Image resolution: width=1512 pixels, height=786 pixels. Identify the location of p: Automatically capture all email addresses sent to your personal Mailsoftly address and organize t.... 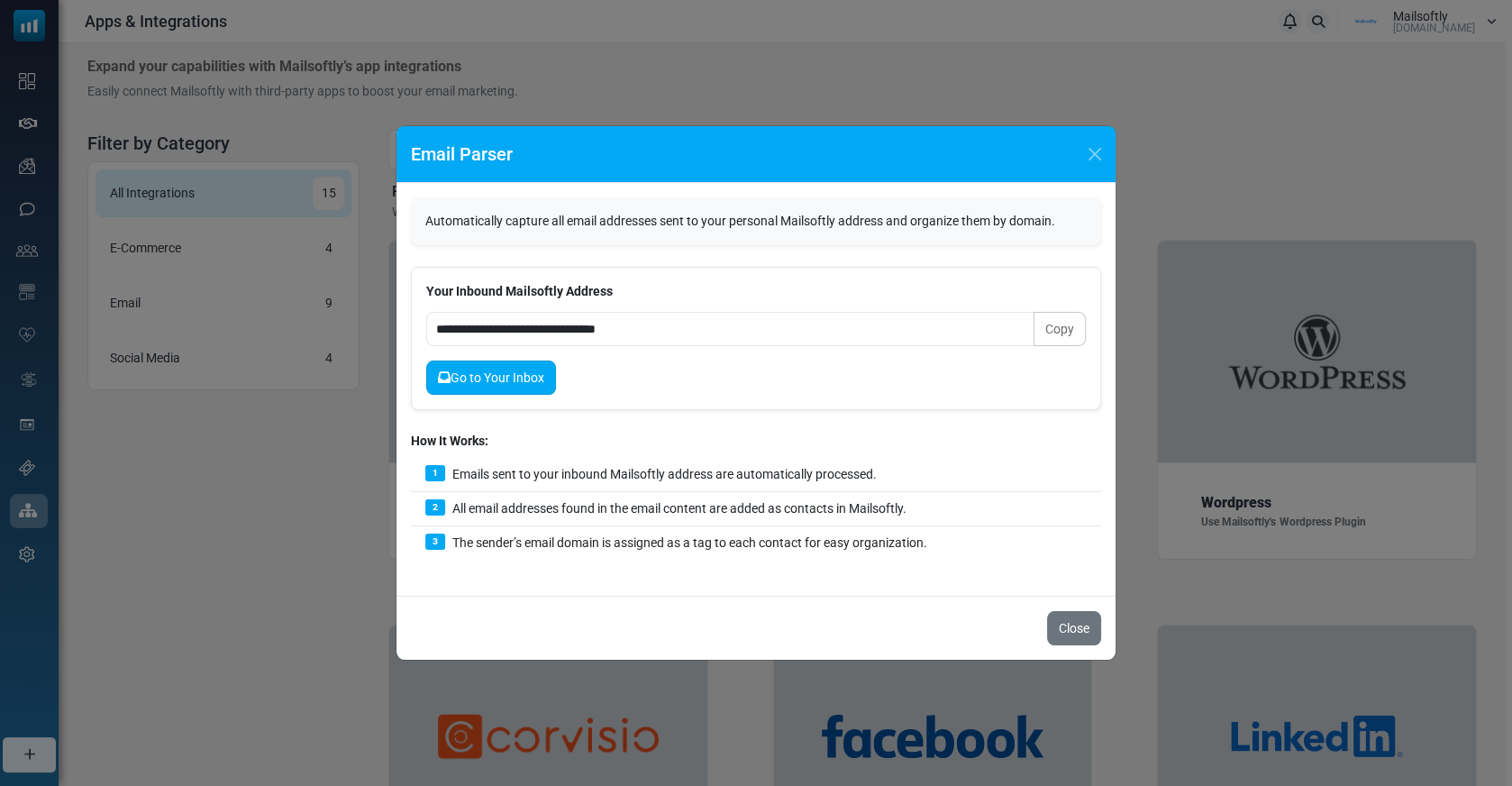
(756, 221).